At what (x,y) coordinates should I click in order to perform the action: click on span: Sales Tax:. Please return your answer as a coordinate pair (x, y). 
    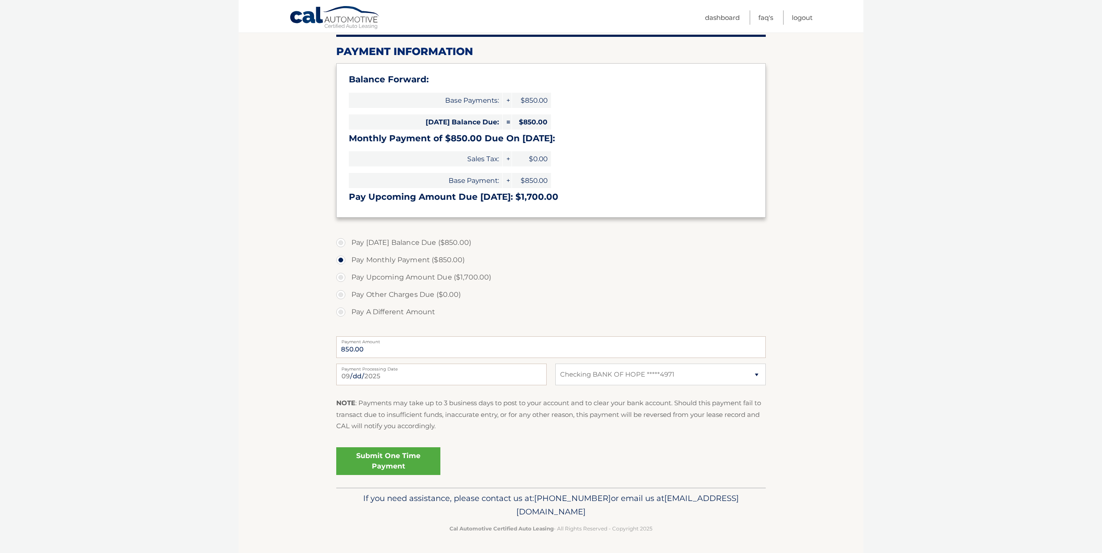
    Looking at the image, I should click on (425, 159).